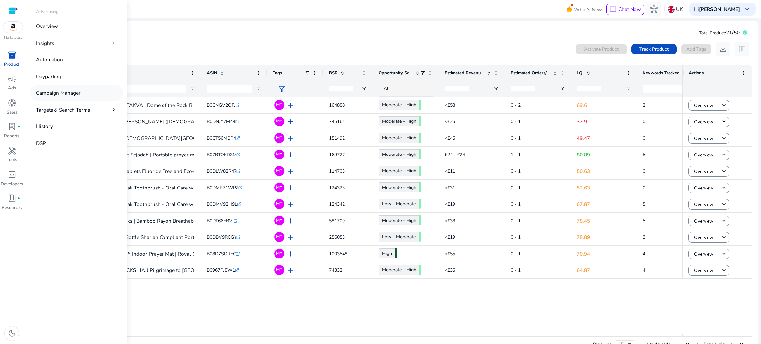  Describe the element at coordinates (629, 9) in the screenshot. I see `span: Chat Now` at that location.